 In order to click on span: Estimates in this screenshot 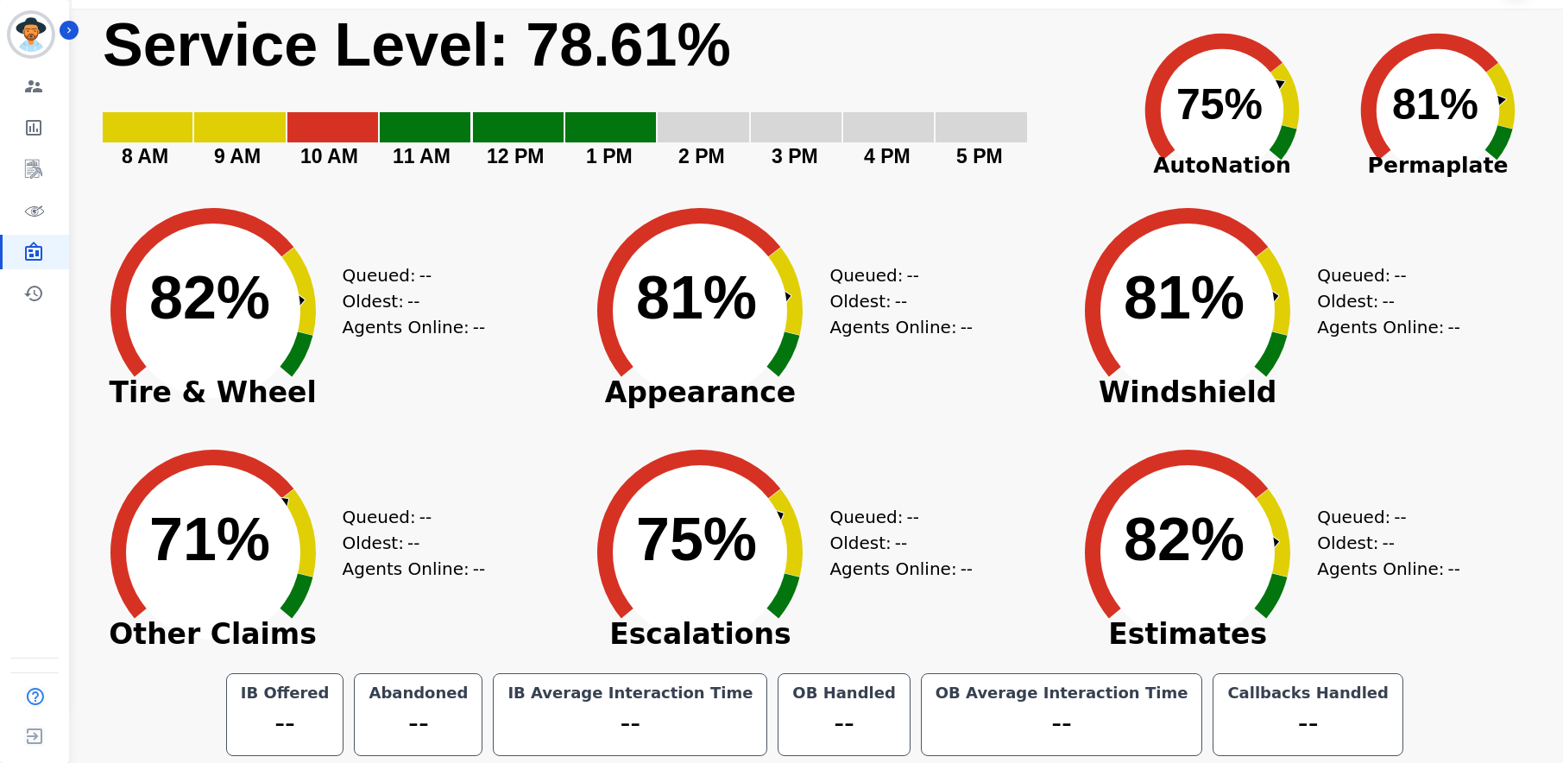, I will do `click(1187, 634)`.